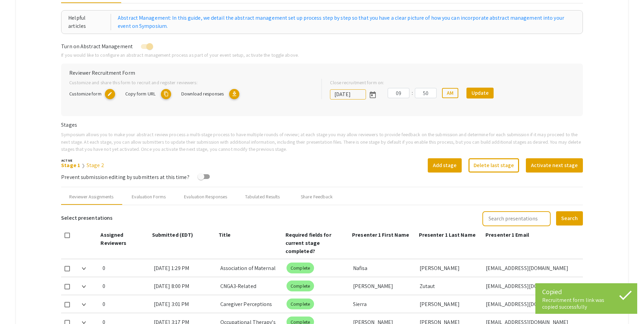 The height and width of the screenshot is (324, 644). Describe the element at coordinates (90, 22) in the screenshot. I see `div: Helpful articles` at that location.